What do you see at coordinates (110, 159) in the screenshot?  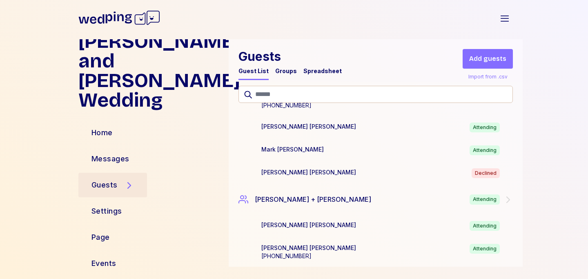 I see `div: Messages` at bounding box center [110, 159].